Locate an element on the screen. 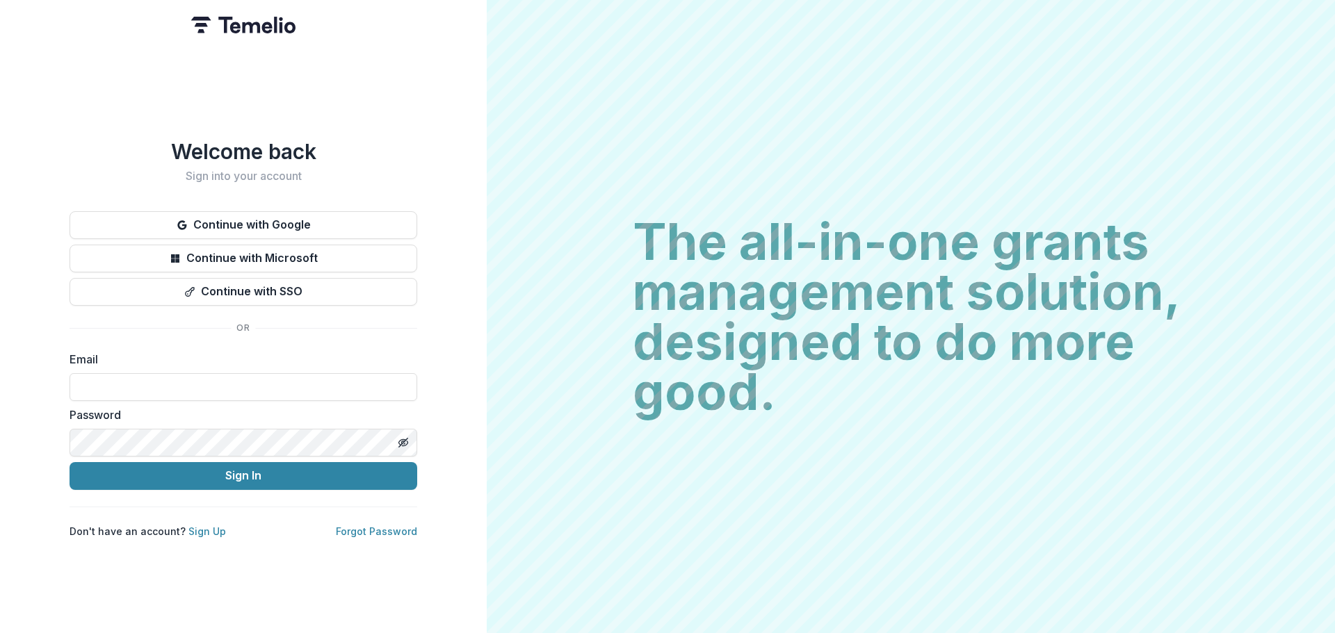  button: Continue with Google is located at coordinates (243, 225).